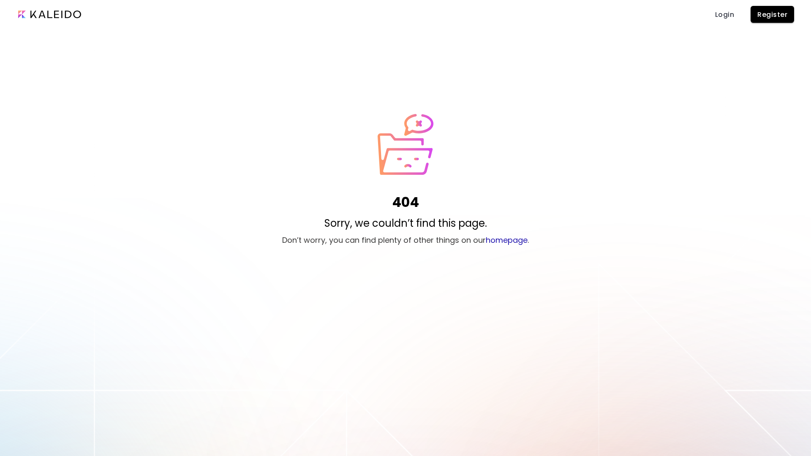 This screenshot has width=811, height=456. Describe the element at coordinates (405, 202) in the screenshot. I see `h1: 404` at that location.